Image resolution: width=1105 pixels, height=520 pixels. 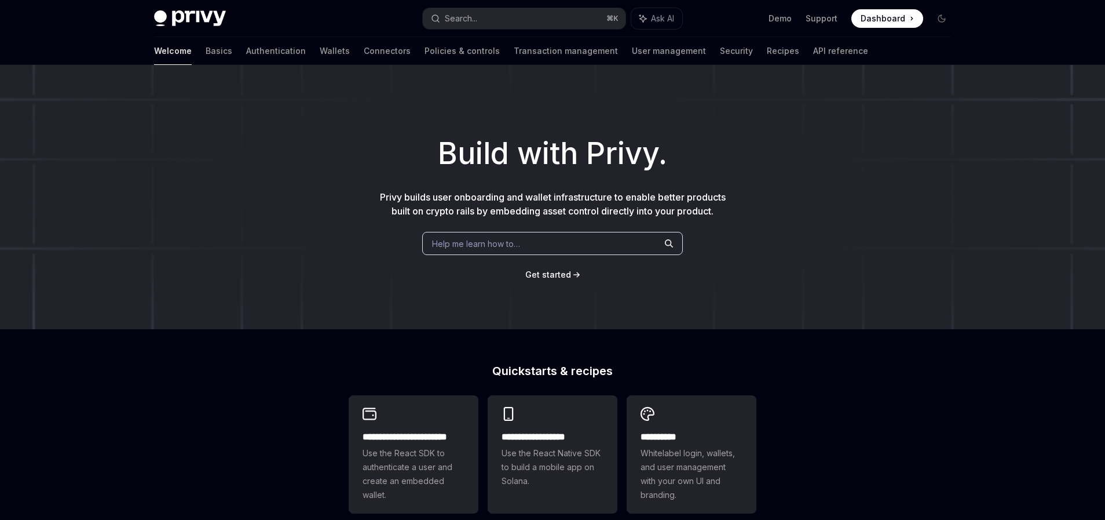 What do you see at coordinates (335, 51) in the screenshot?
I see `a: Wallets` at bounding box center [335, 51].